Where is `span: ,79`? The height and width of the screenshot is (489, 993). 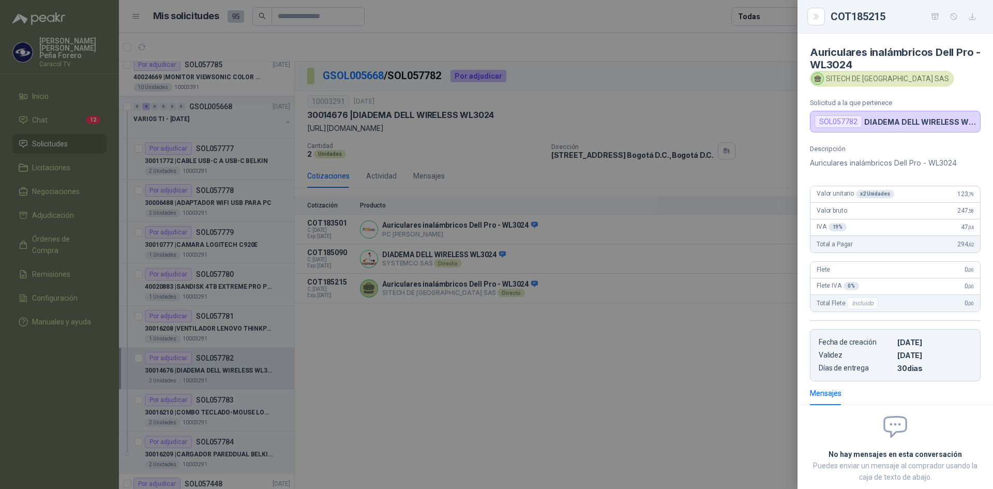 span: ,79 is located at coordinates (970, 194).